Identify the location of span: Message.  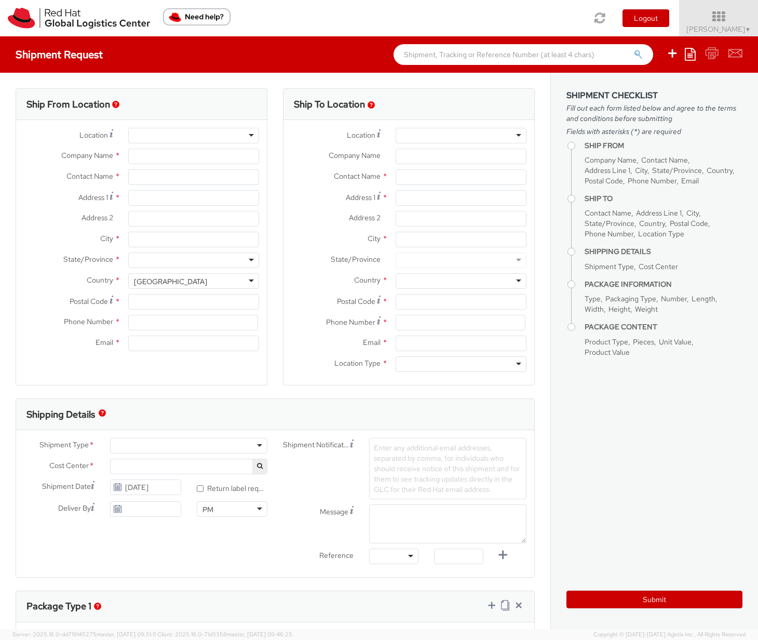
(334, 511).